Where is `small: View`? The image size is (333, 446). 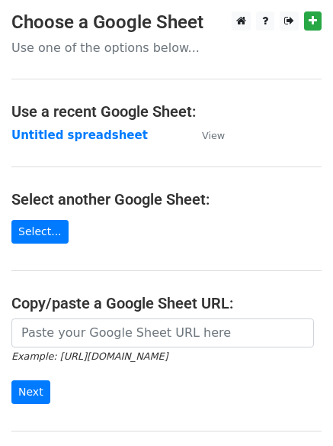
small: View is located at coordinates (214, 135).